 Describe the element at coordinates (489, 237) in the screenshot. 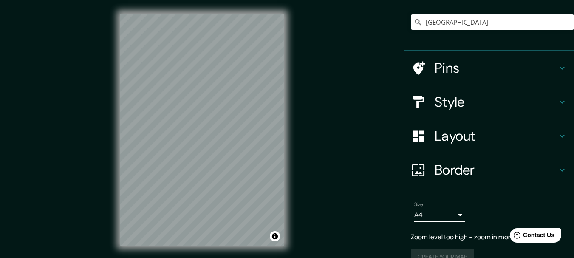

I see `p: Zoom level too high - zoom in more` at that location.